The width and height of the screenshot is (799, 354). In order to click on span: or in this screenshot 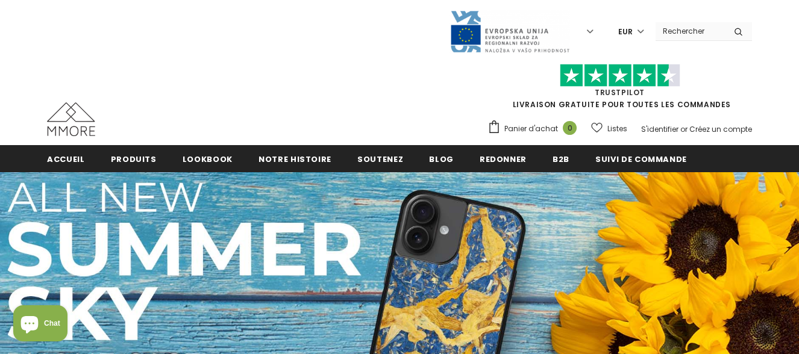, I will do `click(684, 129)`.